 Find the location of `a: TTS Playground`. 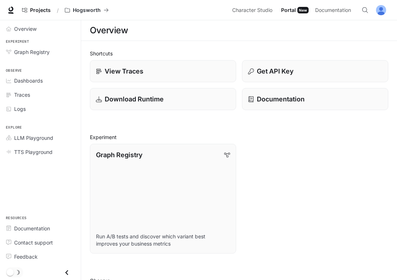

a: TTS Playground is located at coordinates (40, 152).